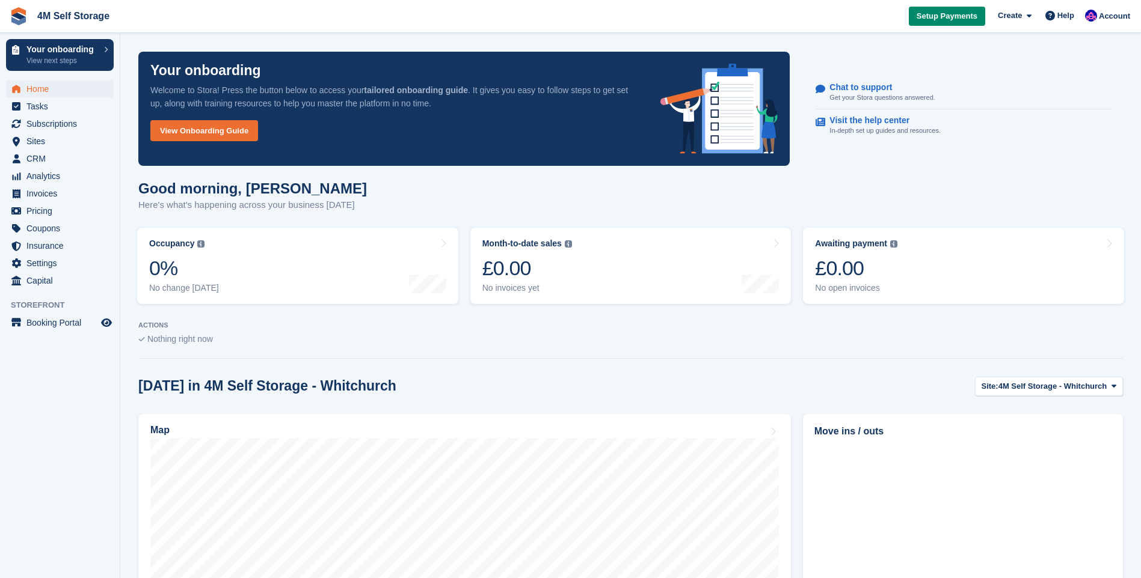 This screenshot has width=1141, height=578. What do you see at coordinates (946, 16) in the screenshot?
I see `span: Setup Payments` at bounding box center [946, 16].